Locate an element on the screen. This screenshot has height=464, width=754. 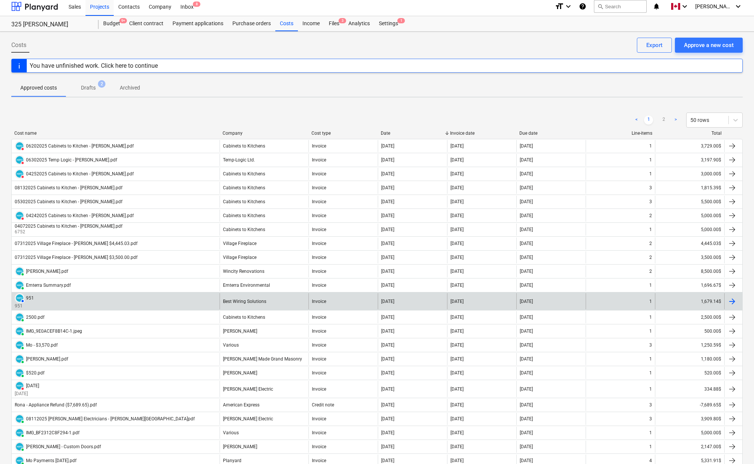
span: 2 is located at coordinates (102, 84).